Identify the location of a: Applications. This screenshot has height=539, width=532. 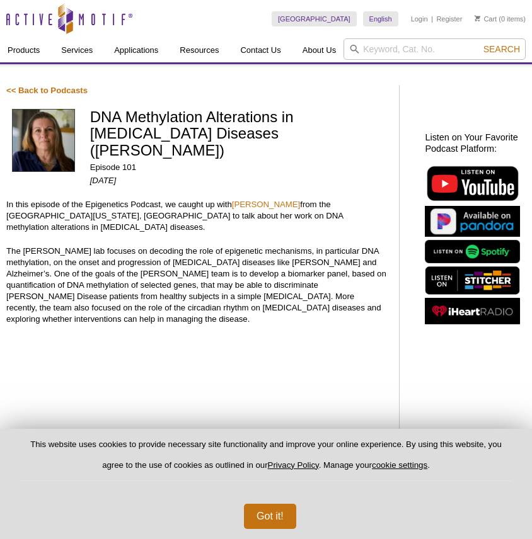
(136, 50).